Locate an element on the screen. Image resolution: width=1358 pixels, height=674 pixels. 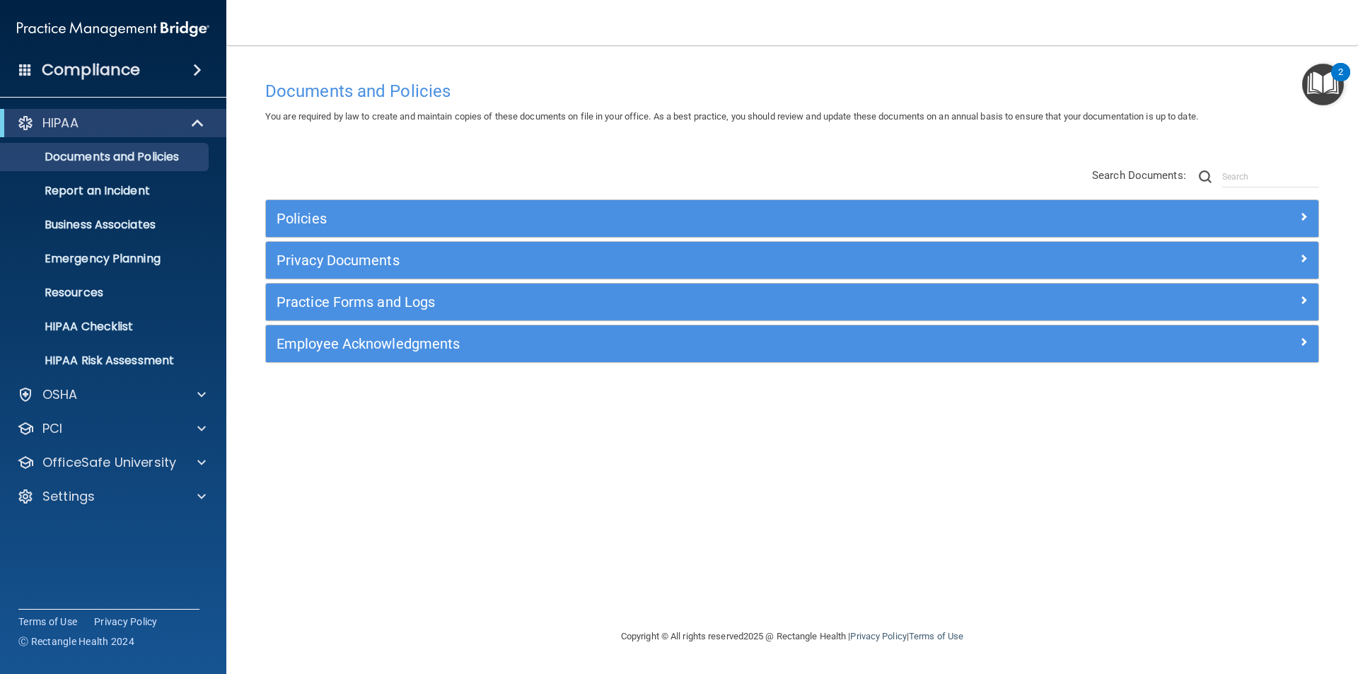
span: Search Documents: is located at coordinates (1139, 175).